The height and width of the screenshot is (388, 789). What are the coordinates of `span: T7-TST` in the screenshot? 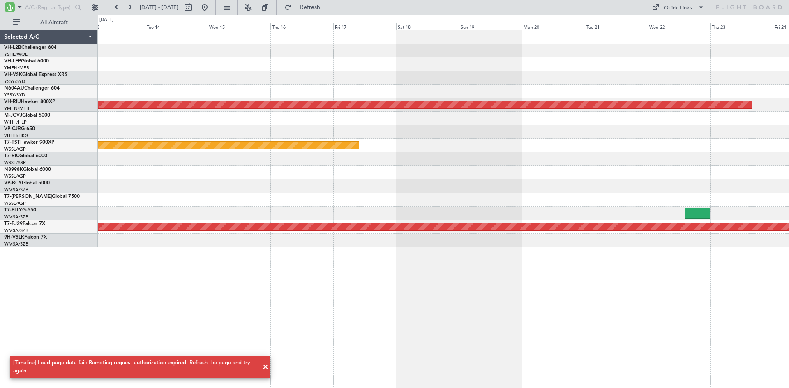 It's located at (12, 143).